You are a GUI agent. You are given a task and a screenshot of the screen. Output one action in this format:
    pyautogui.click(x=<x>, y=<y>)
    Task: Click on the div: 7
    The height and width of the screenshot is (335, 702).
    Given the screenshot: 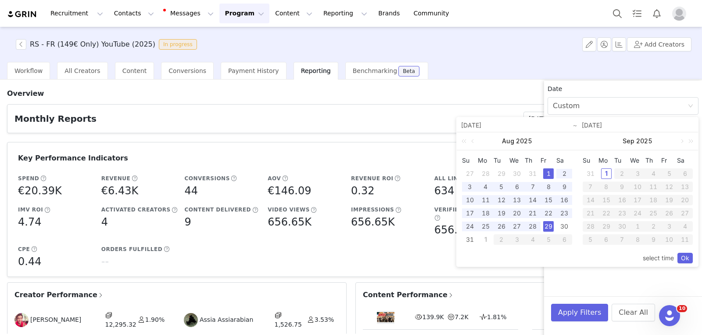 What is the action you would take?
    pyautogui.click(x=591, y=187)
    